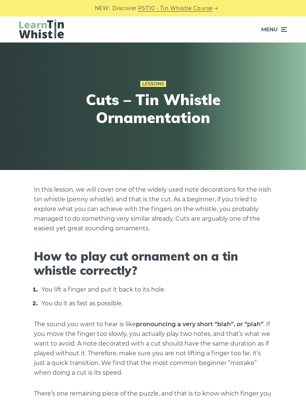 This screenshot has height=400, width=306. I want to click on li: You do it as fast as possible., so click(156, 303).